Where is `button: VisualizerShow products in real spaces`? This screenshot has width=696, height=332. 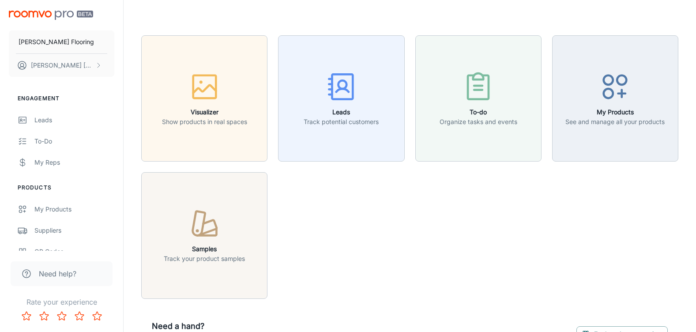
button: VisualizerShow products in real spaces is located at coordinates (204, 98).